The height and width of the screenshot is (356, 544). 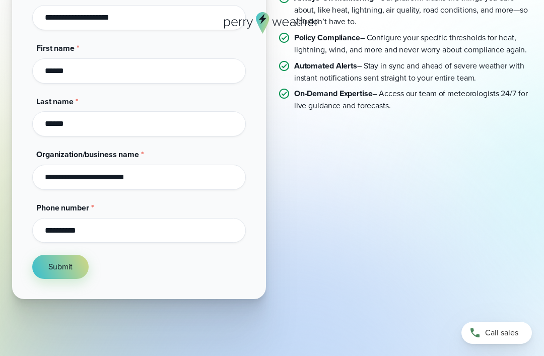 I want to click on span: First name, so click(x=55, y=48).